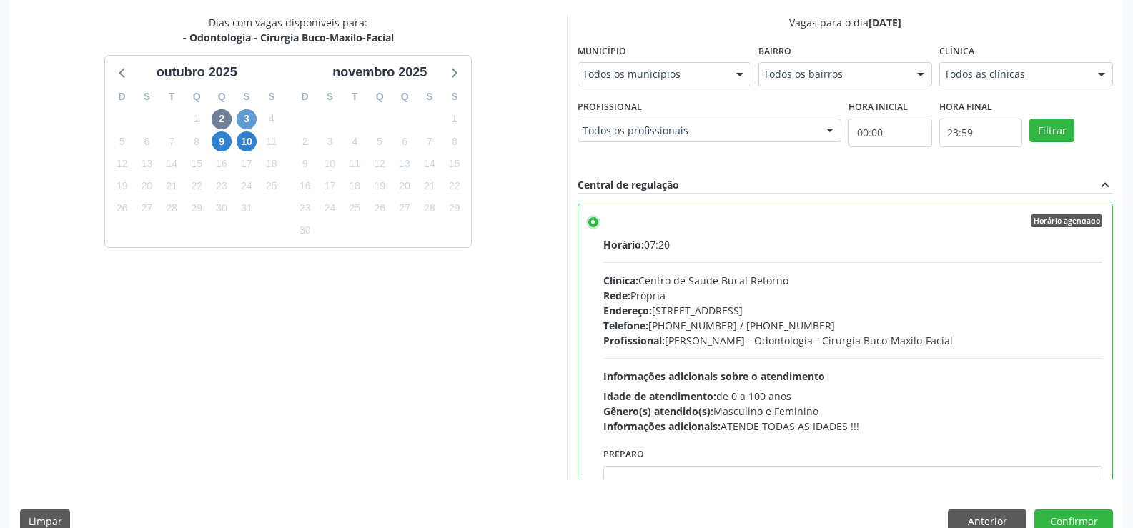 The width and height of the screenshot is (1133, 528). I want to click on span: domingo, 5 de outubro de 2025, so click(122, 142).